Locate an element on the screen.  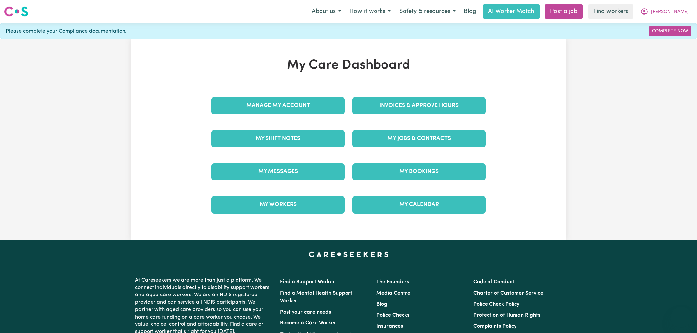
a: Charter of Customer Service is located at coordinates (508, 293).